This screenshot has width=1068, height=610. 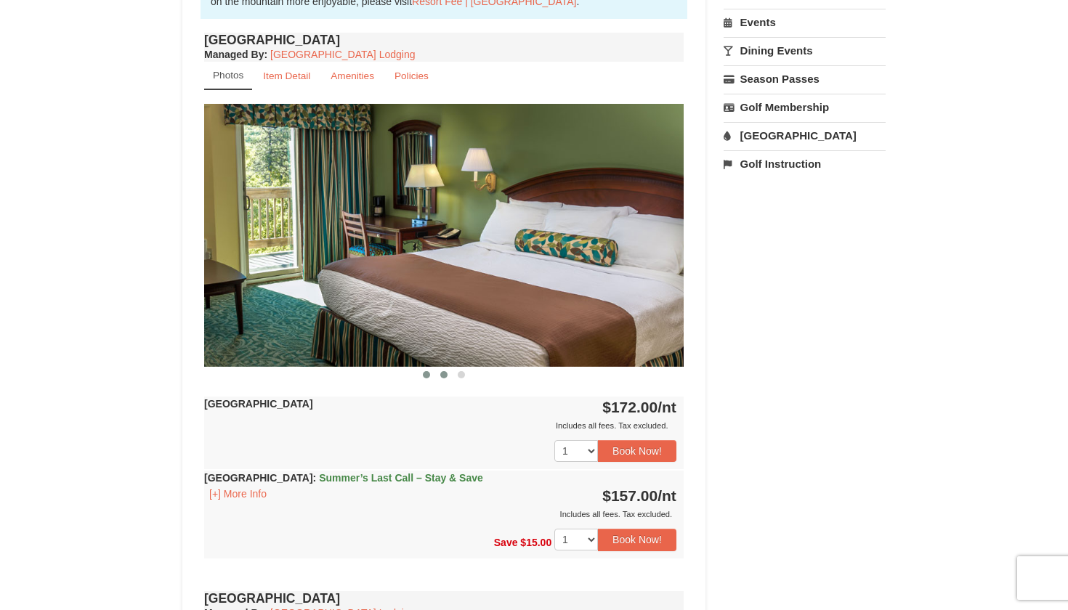 I want to click on a: Item Detail, so click(x=286, y=76).